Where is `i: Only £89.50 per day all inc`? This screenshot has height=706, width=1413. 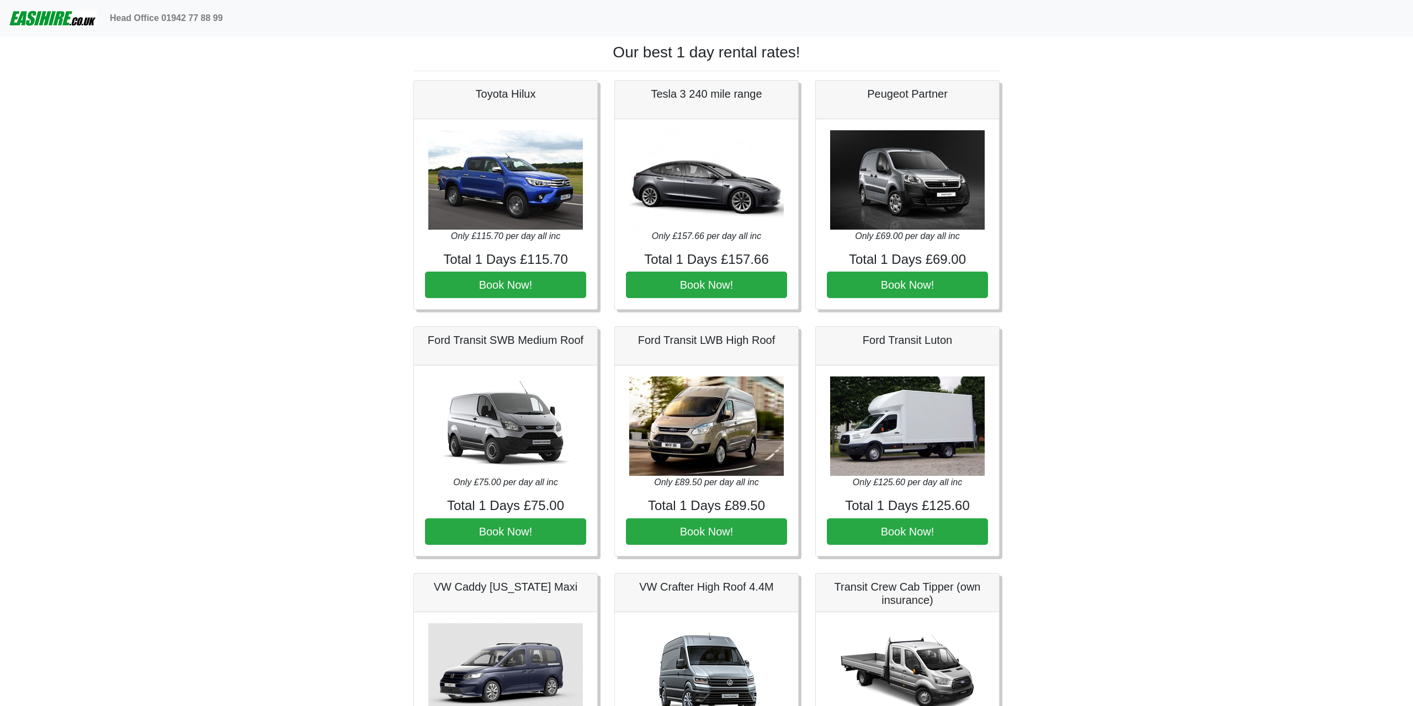 i: Only £89.50 per day all inc is located at coordinates (706, 482).